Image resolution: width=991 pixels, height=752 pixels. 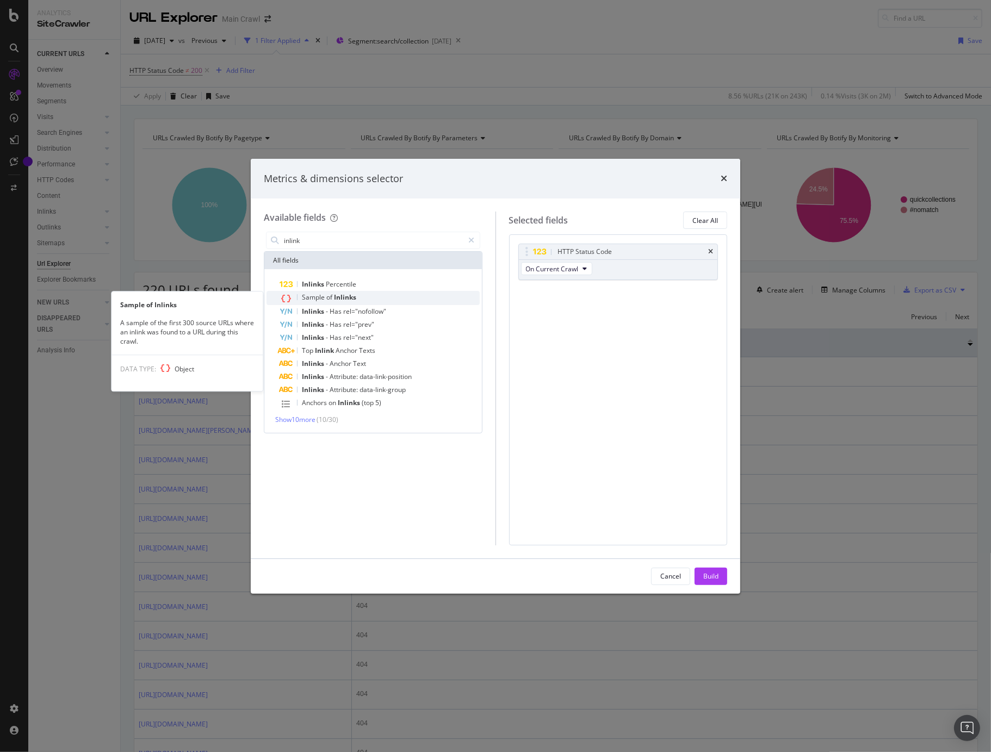 What do you see at coordinates (367, 350) in the screenshot?
I see `span: Texts` at bounding box center [367, 350].